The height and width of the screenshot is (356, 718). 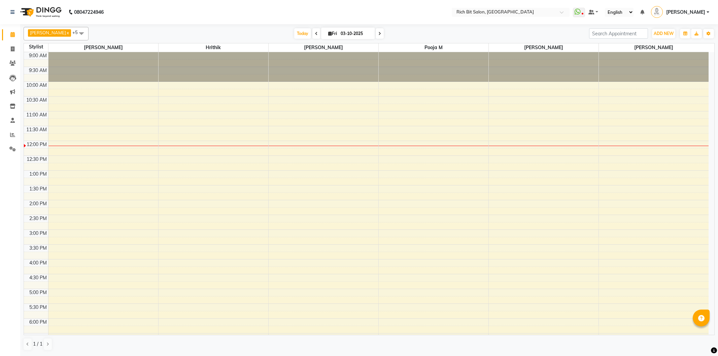 What do you see at coordinates (38, 278) in the screenshot?
I see `div: 4:30 PM` at bounding box center [38, 278].